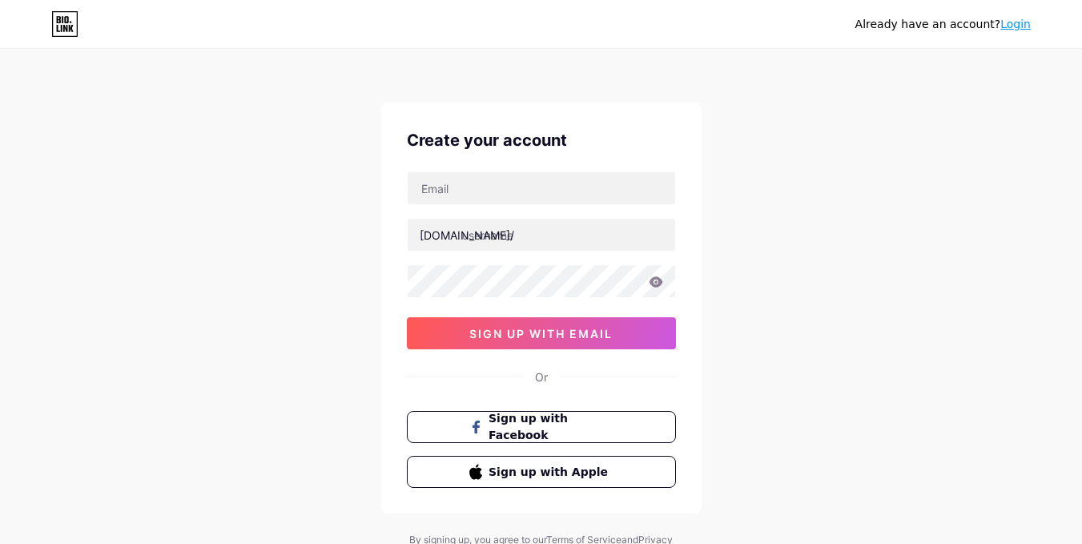  I want to click on a: Sign up with Facebook, so click(541, 427).